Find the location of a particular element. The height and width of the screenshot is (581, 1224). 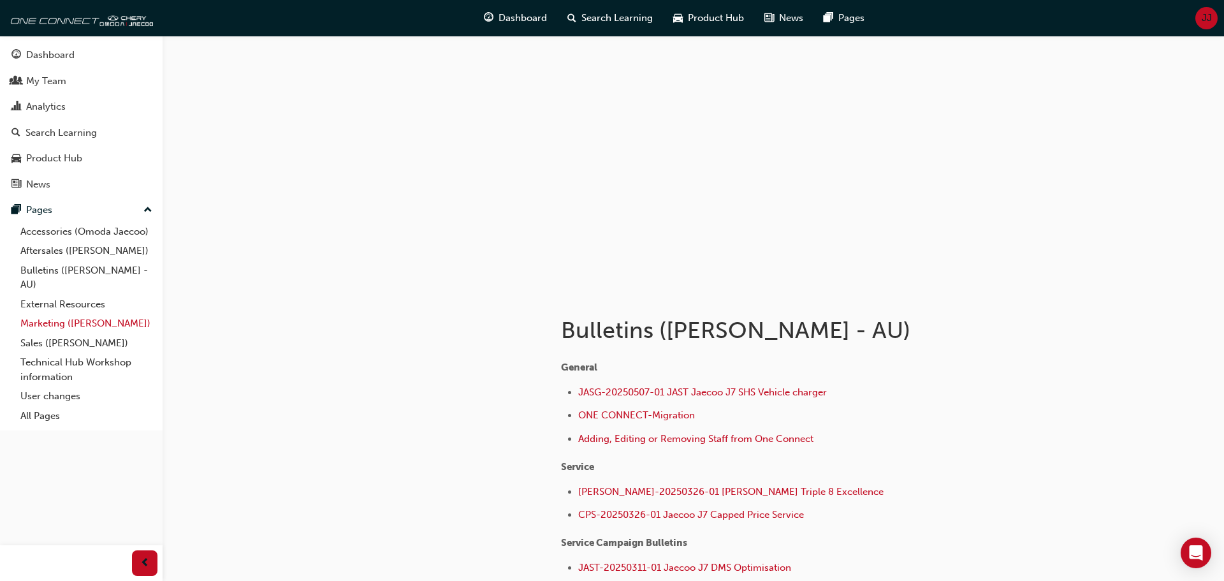

div: Search Learning is located at coordinates (61, 133).